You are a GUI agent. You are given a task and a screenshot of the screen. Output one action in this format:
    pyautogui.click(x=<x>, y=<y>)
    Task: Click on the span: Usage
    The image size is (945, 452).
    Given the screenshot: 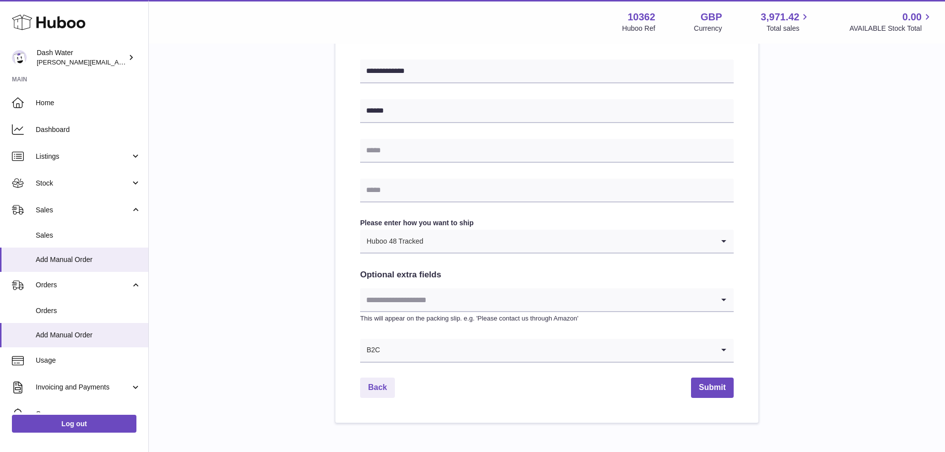 What is the action you would take?
    pyautogui.click(x=88, y=360)
    